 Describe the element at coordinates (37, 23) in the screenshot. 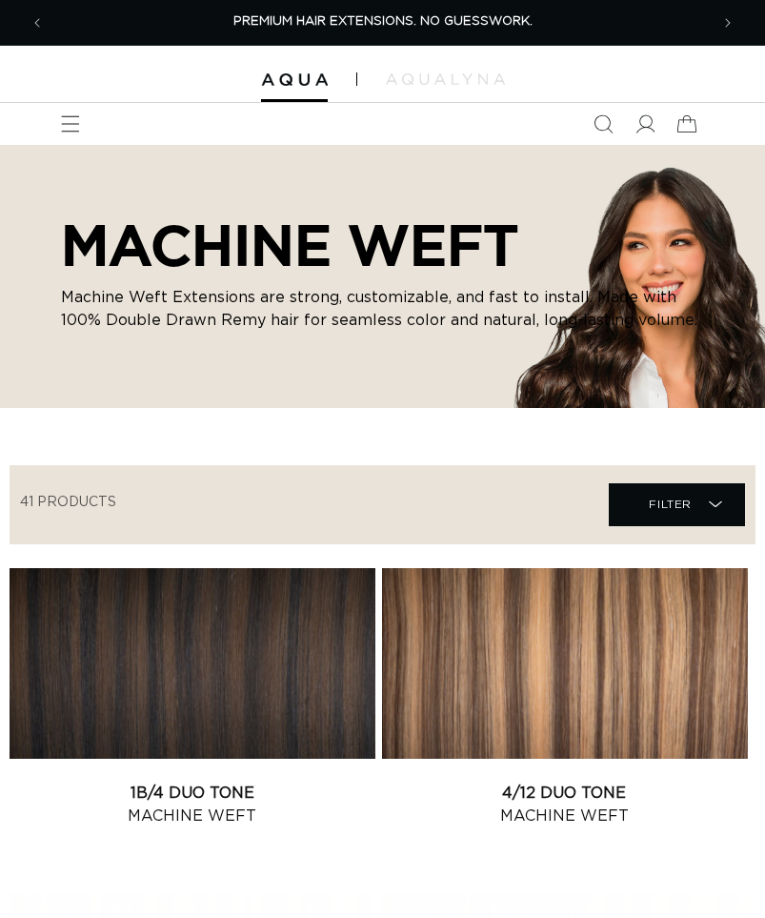

I see `button: Previous announcement` at that location.